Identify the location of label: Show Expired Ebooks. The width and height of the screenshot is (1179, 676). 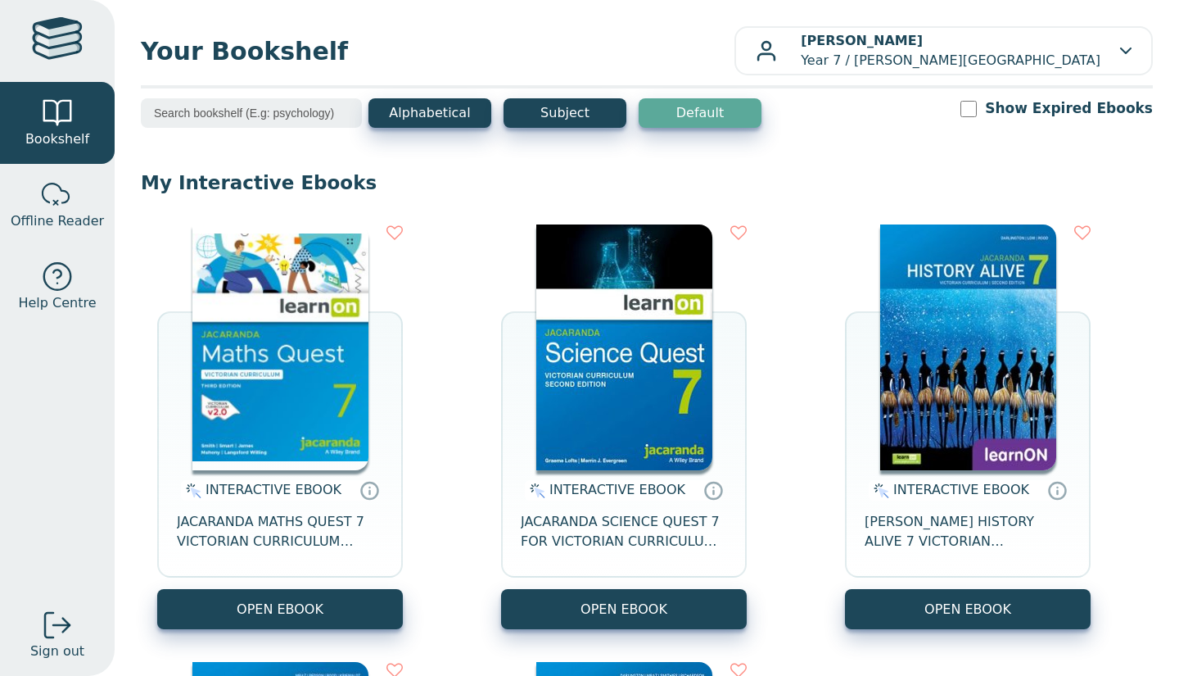
(1069, 108).